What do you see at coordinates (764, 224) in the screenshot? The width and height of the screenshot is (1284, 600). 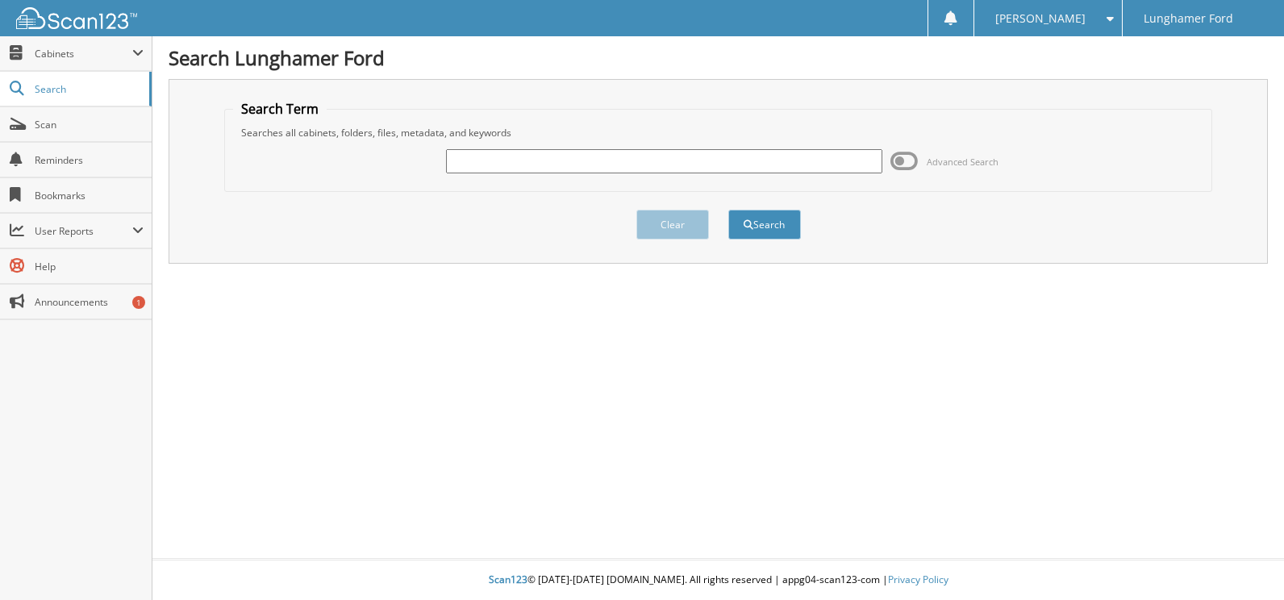 I see `button: Search` at bounding box center [764, 224].